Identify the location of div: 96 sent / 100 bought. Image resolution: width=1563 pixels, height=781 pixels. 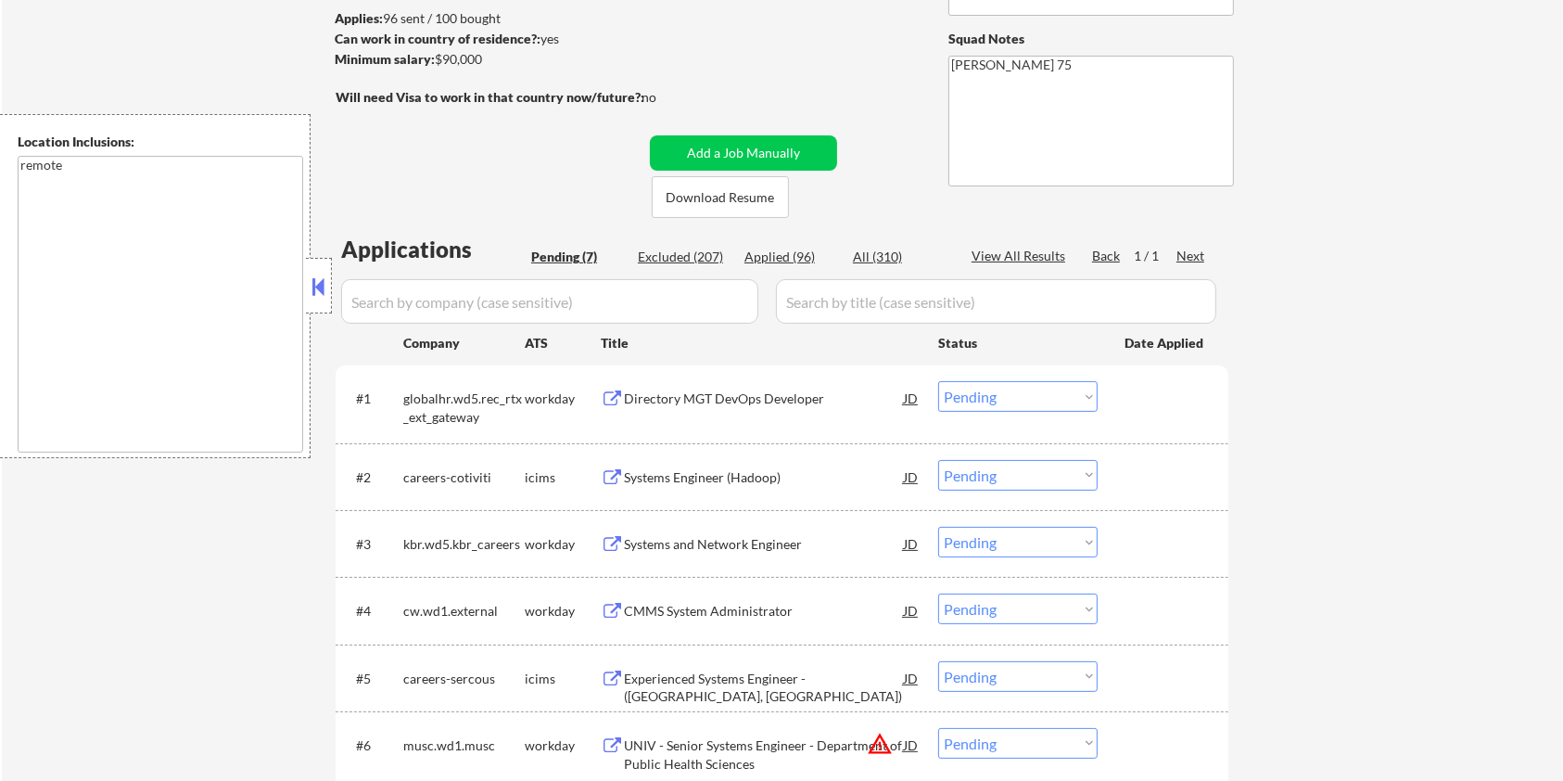
(489, 19).